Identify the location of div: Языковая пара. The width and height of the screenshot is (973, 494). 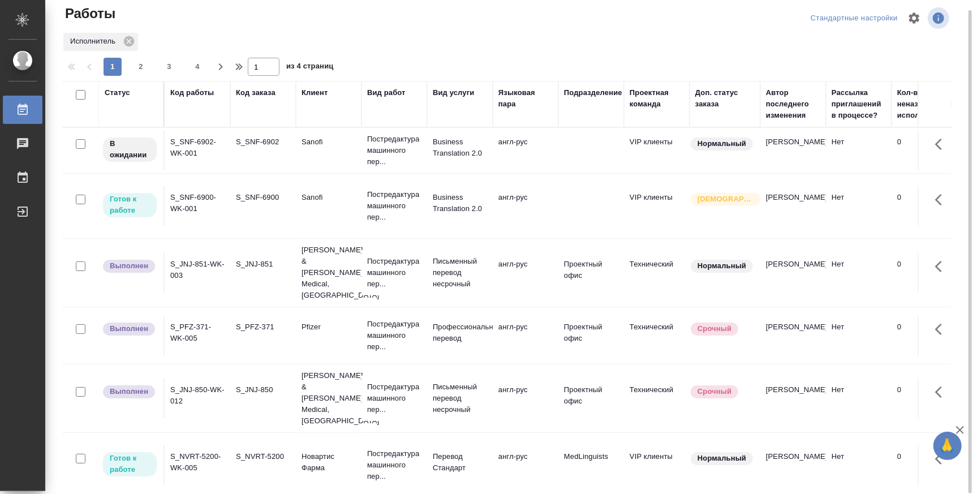
(525, 98).